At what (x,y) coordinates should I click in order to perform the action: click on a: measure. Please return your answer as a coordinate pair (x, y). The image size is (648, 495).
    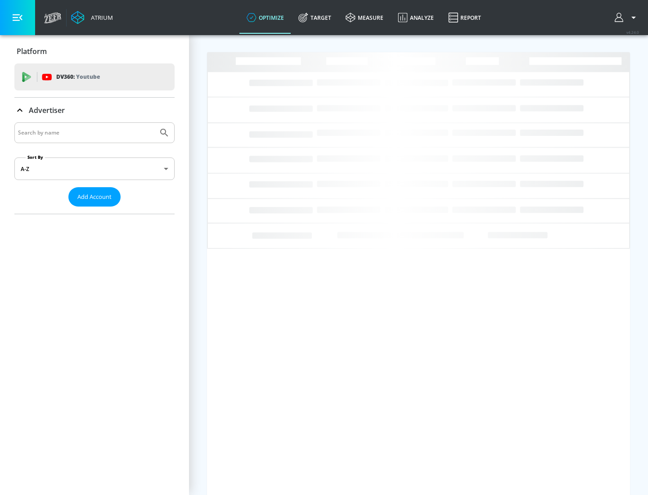
    Looking at the image, I should click on (364, 18).